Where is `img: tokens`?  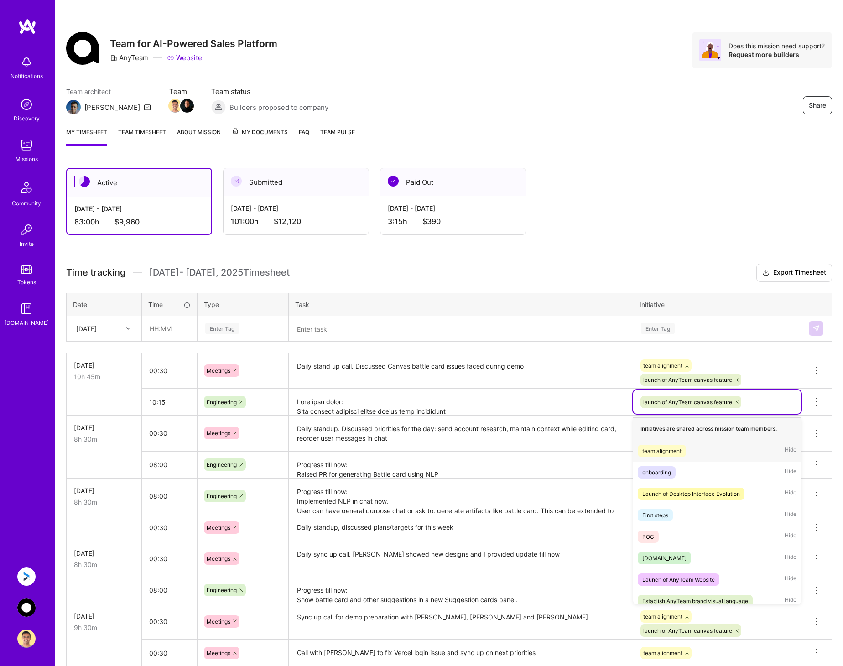 img: tokens is located at coordinates (26, 269).